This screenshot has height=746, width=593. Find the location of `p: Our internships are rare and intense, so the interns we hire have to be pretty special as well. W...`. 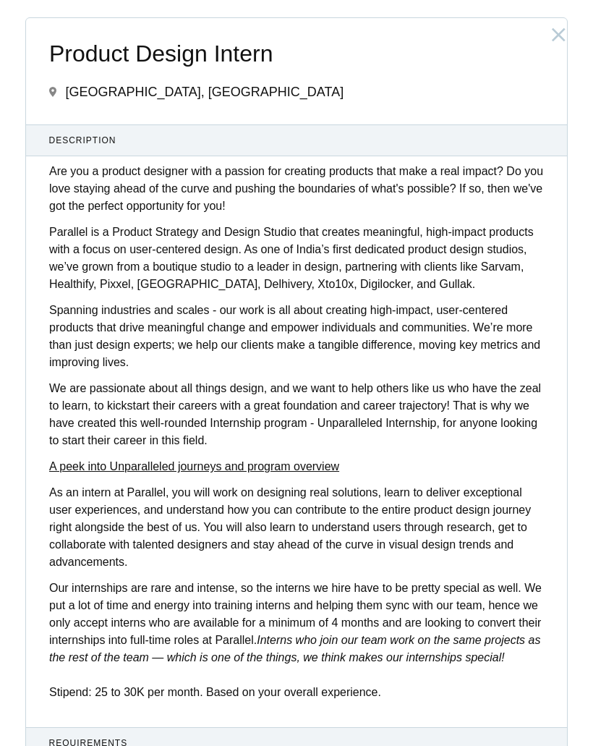

p: Our internships are rare and intense, so the interns we hire have to be pretty special as well. W... is located at coordinates (297, 640).